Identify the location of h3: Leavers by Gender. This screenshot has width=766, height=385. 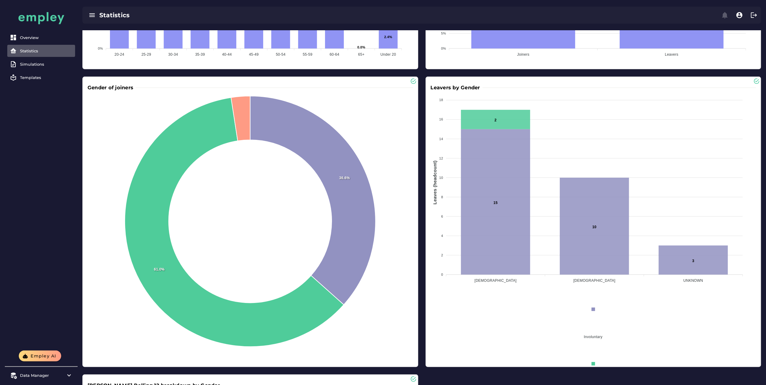
(457, 88).